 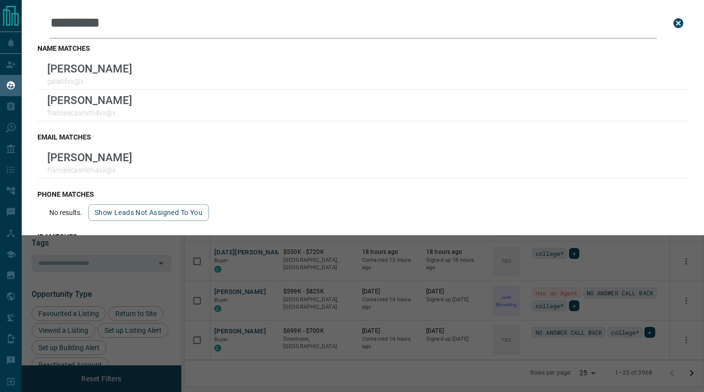 I want to click on h3: phone matches, so click(x=363, y=194).